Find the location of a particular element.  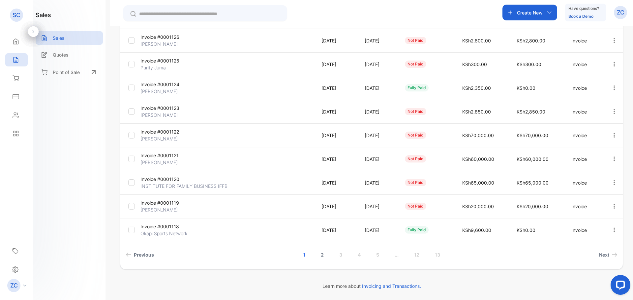

button: Create New is located at coordinates (529, 13).